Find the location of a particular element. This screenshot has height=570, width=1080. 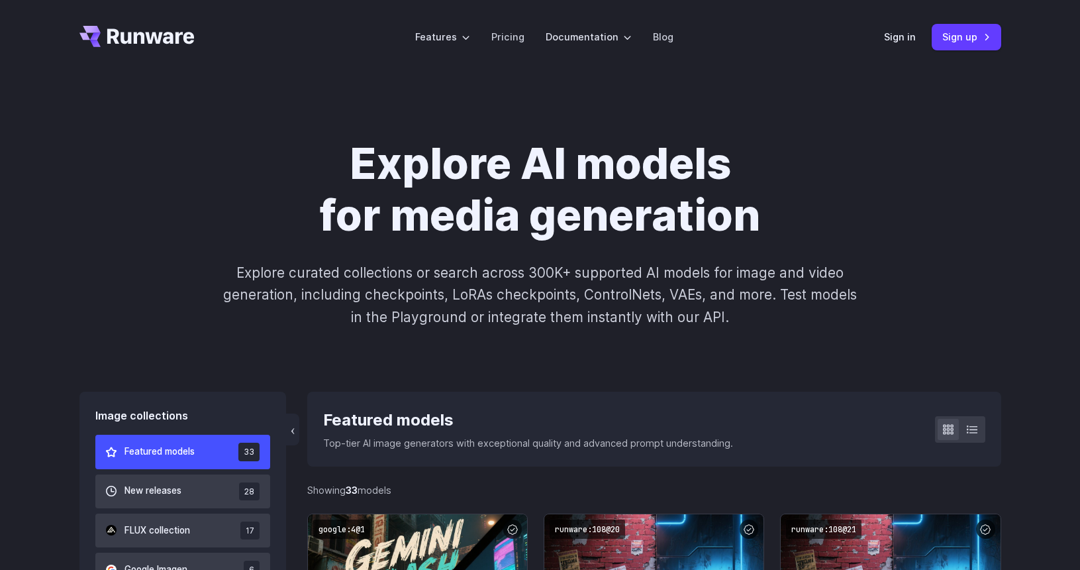

button: Featured models 33 is located at coordinates (183, 451).